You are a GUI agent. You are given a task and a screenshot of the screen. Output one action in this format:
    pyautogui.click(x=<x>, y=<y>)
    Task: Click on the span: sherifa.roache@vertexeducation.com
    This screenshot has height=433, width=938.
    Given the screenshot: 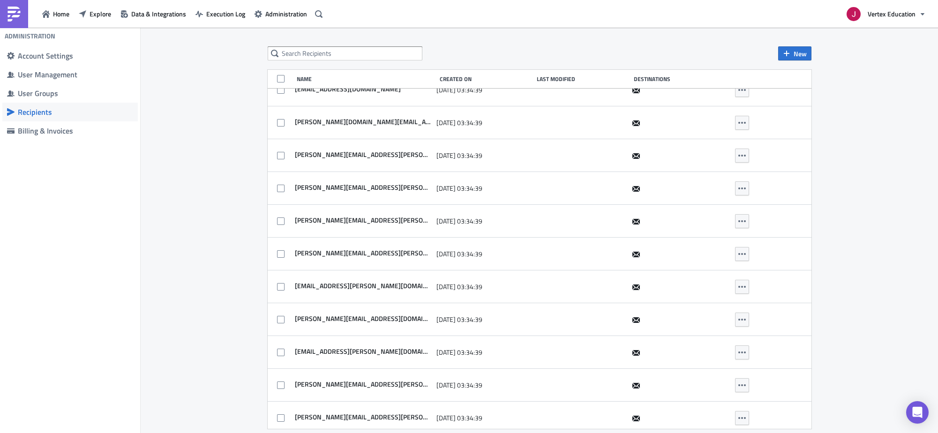 What is the action you would take?
    pyautogui.click(x=362, y=351)
    